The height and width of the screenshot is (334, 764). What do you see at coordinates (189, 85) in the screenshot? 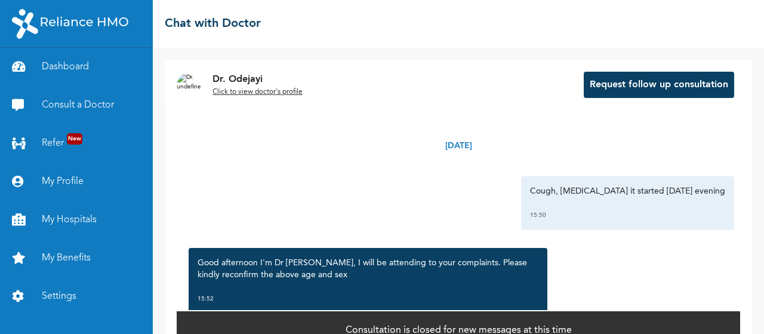
I see `img: Dr. undefined`` at bounding box center [189, 85].